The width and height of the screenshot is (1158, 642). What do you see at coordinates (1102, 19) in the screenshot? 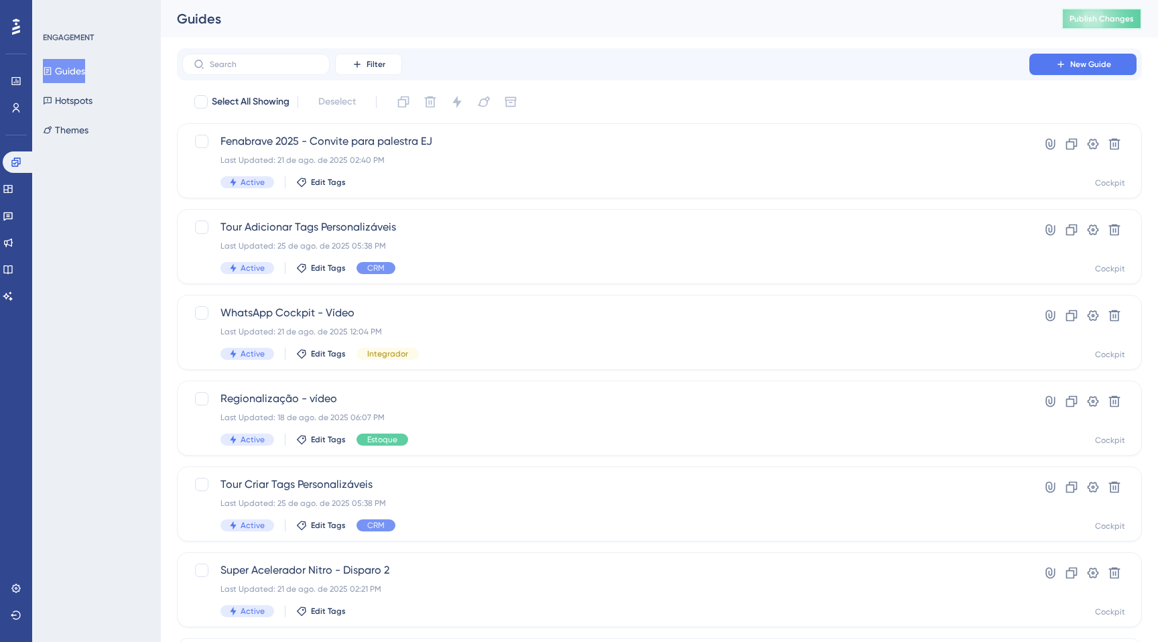
I see `span: Publish Changes` at bounding box center [1102, 19].